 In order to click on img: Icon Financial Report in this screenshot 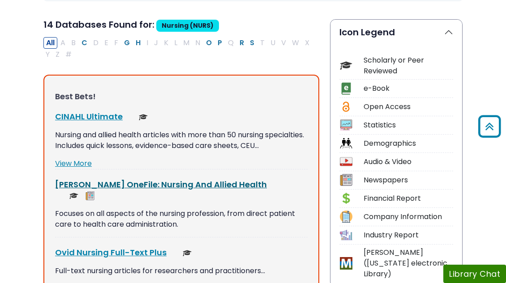, I will do `click(346, 198)`.